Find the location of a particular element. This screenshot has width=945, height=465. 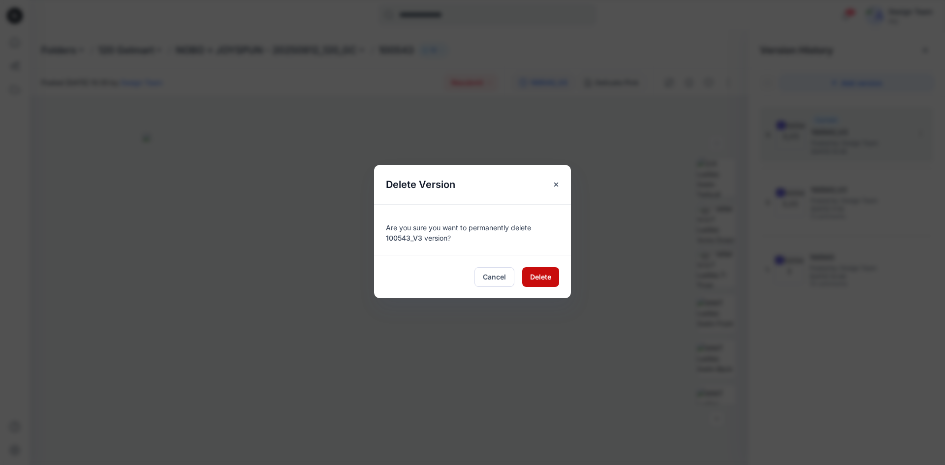

span: Cancel is located at coordinates (494, 277).